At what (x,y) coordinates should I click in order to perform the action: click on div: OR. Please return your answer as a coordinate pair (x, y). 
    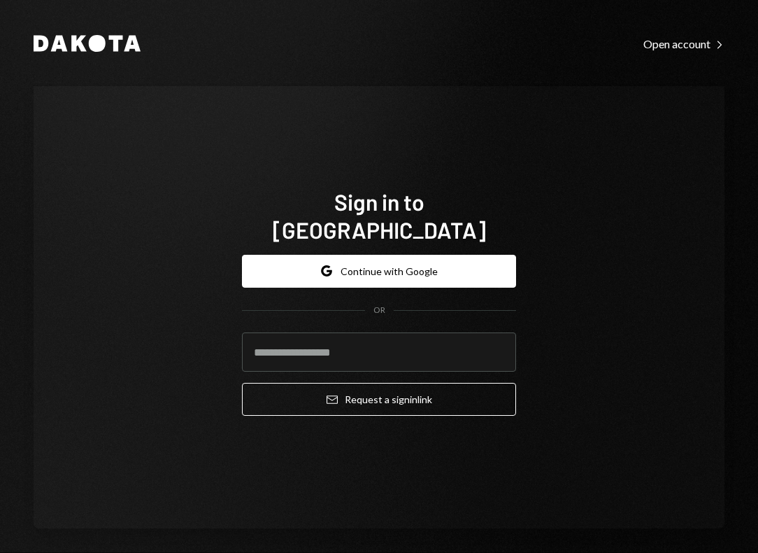
    Looking at the image, I should click on (379, 310).